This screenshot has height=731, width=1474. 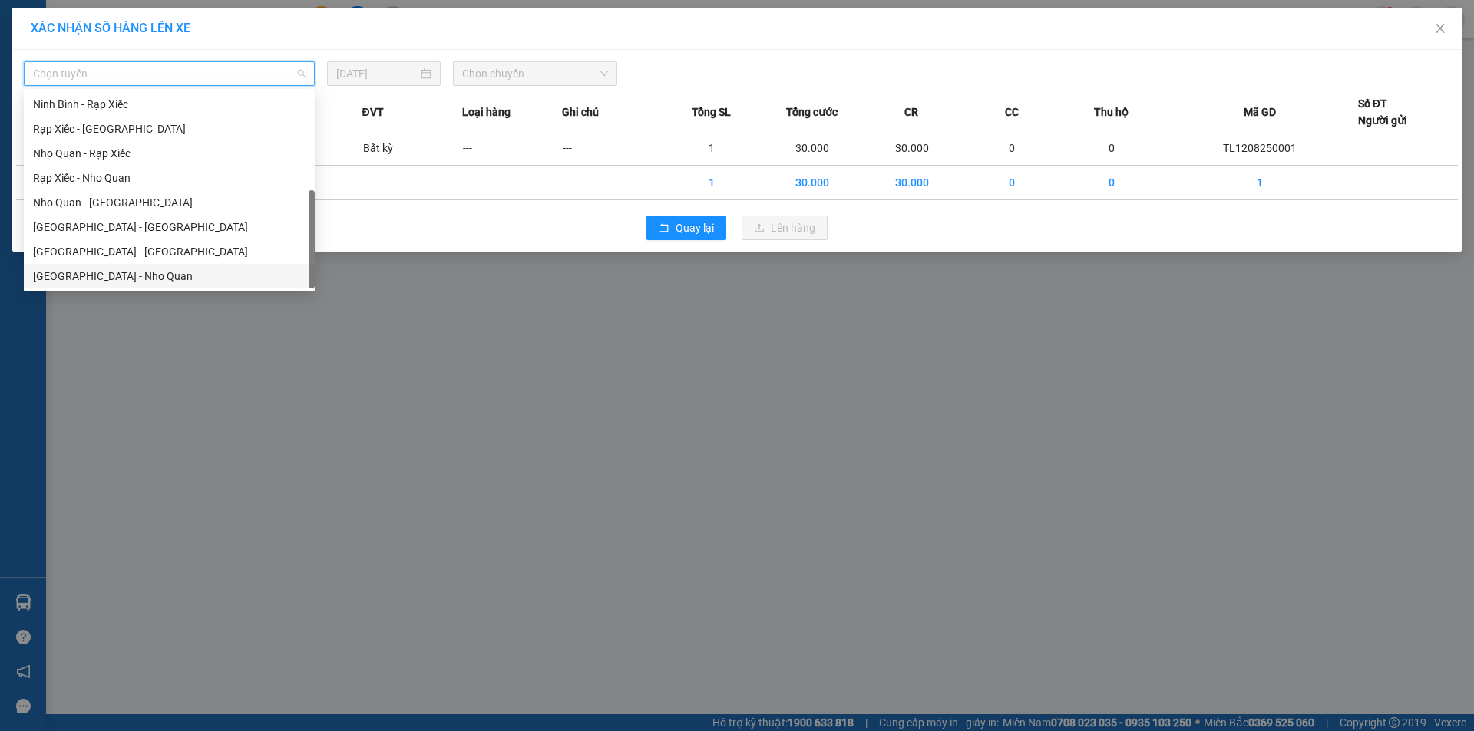 What do you see at coordinates (169, 104) in the screenshot?
I see `div: Ninh Bình - Rạp Xiếc` at bounding box center [169, 104].